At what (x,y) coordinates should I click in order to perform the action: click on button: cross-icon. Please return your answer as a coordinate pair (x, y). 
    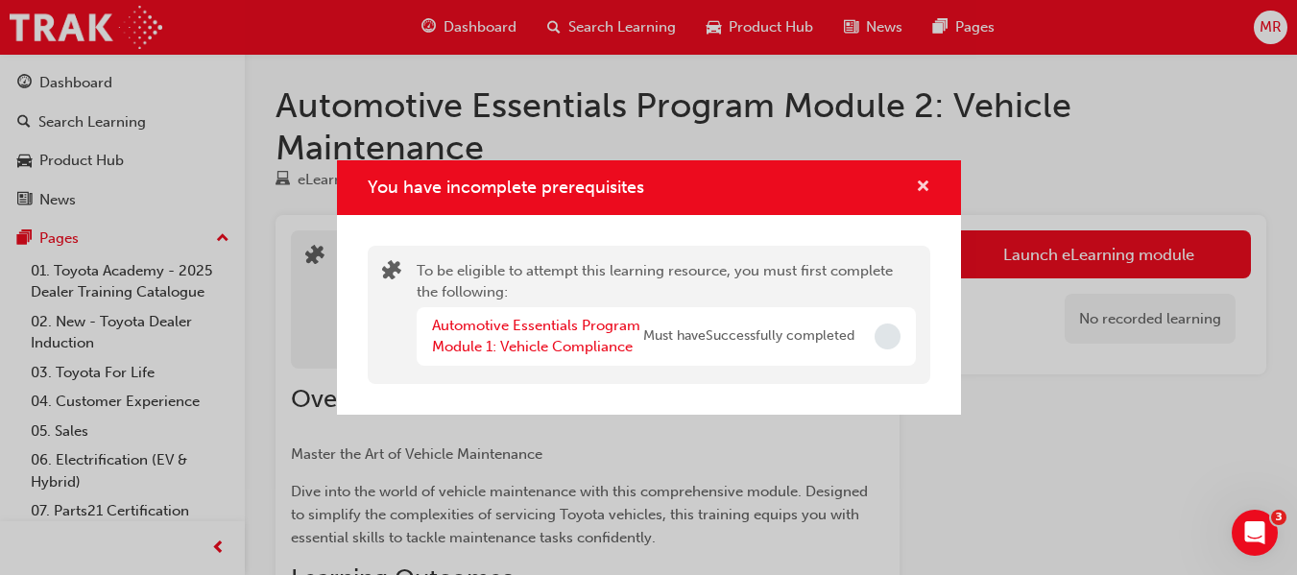
    Looking at the image, I should click on (923, 187).